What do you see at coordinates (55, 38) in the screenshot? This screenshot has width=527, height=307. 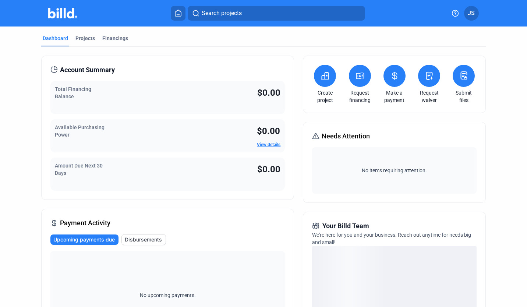 I see `div: Dashboard` at bounding box center [55, 38].